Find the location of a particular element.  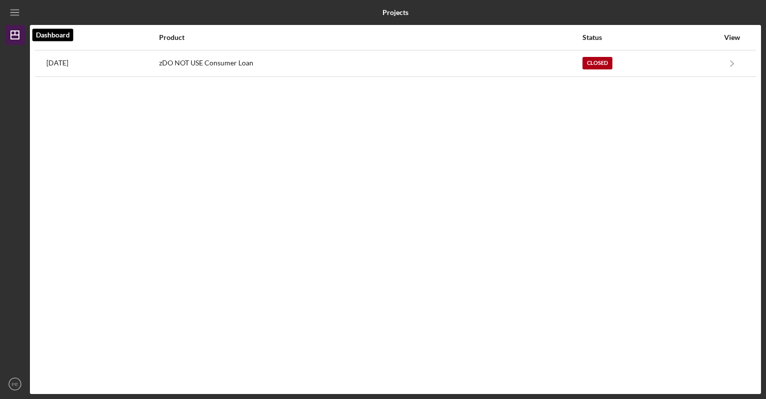

div: zDO NOT USE Consumer Loan is located at coordinates (370, 63).